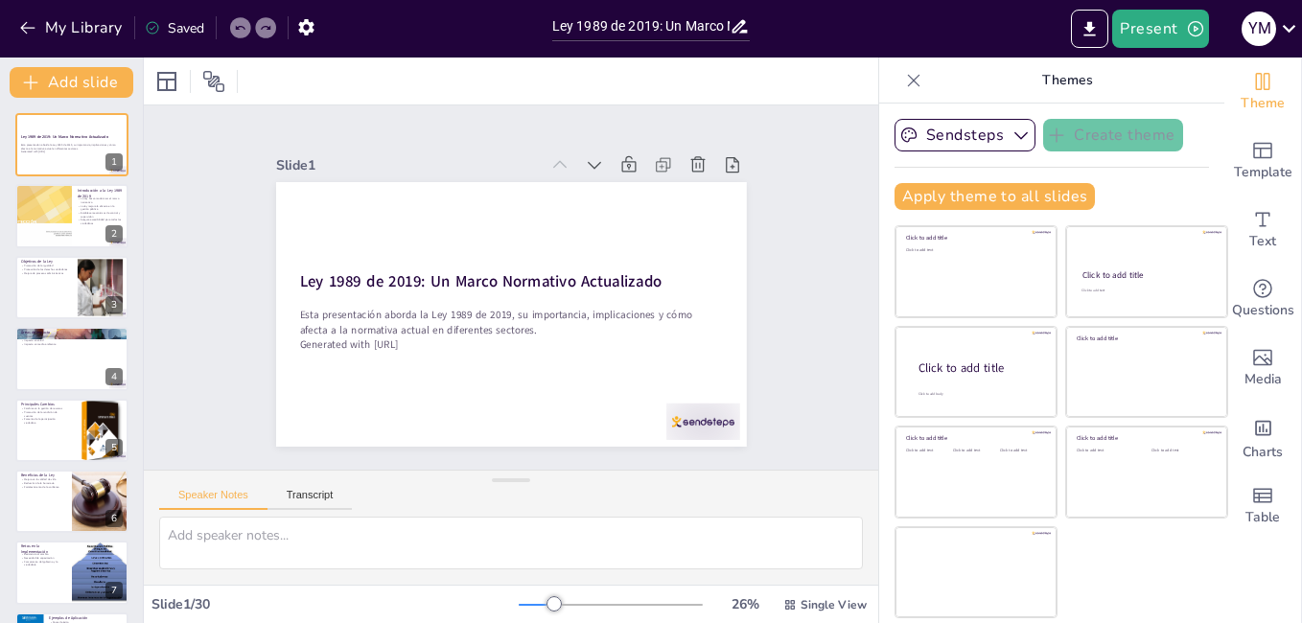 The height and width of the screenshot is (623, 1302). Describe the element at coordinates (100, 199) in the screenshot. I see `p: La Ley busca modernizar el marco normativo` at that location.